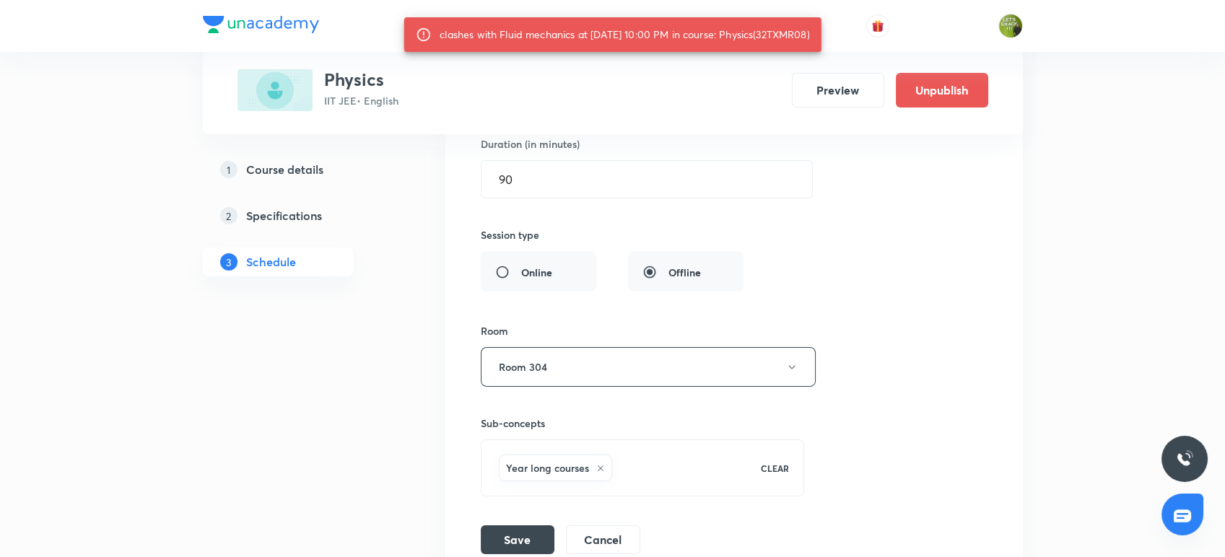 The height and width of the screenshot is (557, 1225). I want to click on button: avatar, so click(878, 26).